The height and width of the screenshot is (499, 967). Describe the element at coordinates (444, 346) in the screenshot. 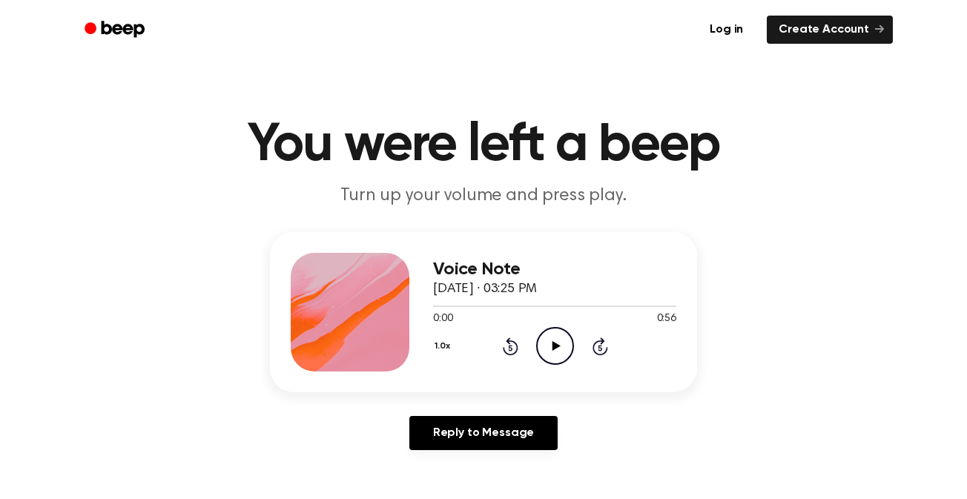

I see `button: 1.0x` at that location.